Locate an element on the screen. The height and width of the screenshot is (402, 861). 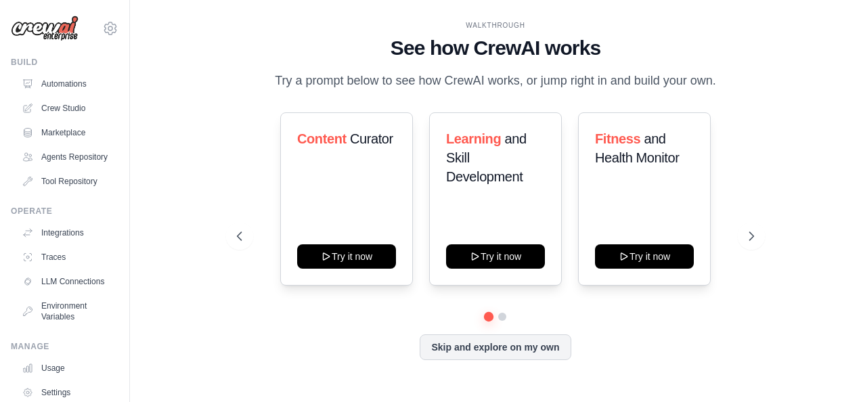
span: Learning is located at coordinates (473, 139).